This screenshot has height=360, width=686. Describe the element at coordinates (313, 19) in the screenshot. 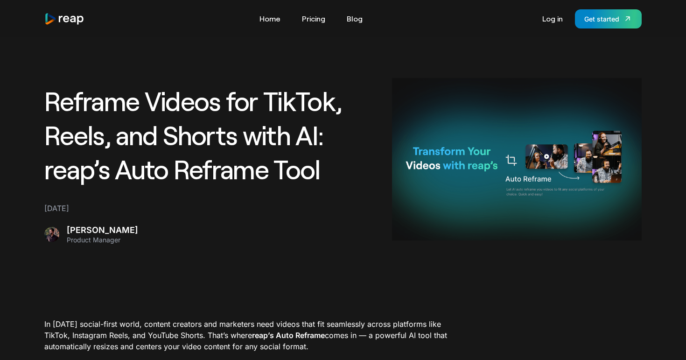

I see `a: Pricing` at that location.